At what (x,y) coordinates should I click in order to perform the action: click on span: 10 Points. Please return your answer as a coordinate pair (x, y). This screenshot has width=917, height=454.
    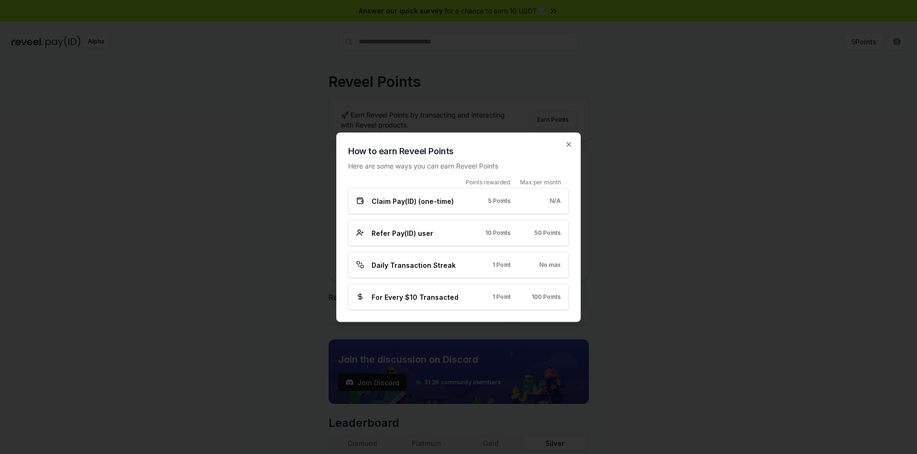
    Looking at the image, I should click on (498, 233).